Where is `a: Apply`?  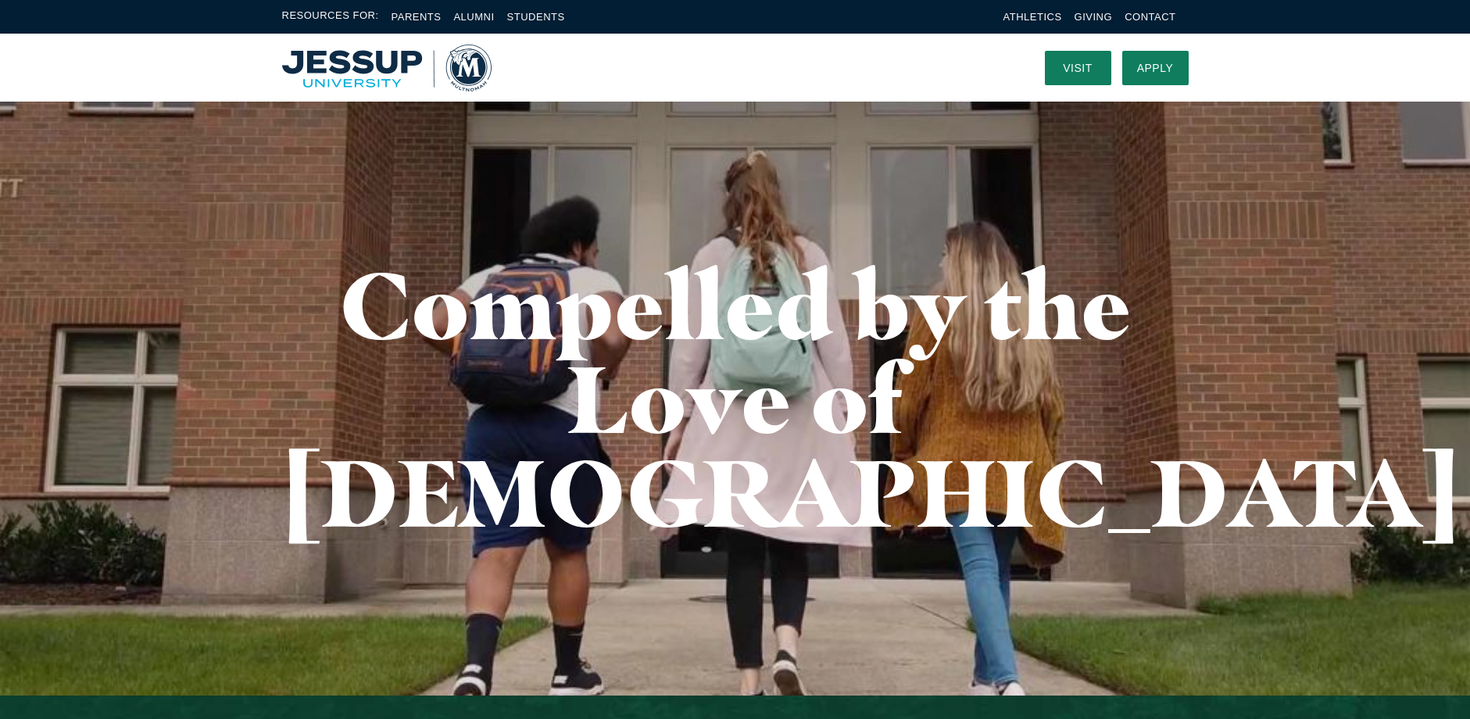
a: Apply is located at coordinates (1155, 68).